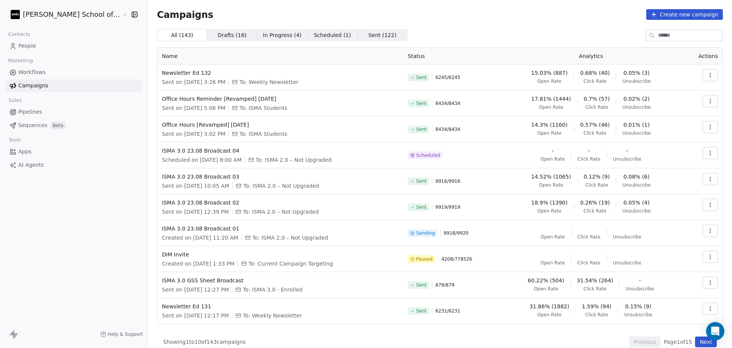 The image size is (732, 348). What do you see at coordinates (15, 100) in the screenshot?
I see `span: Sales` at bounding box center [15, 100].